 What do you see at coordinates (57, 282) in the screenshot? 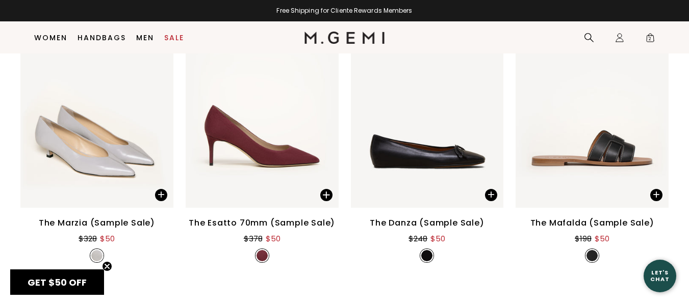
I see `span: GET $50 OFF` at bounding box center [57, 282].